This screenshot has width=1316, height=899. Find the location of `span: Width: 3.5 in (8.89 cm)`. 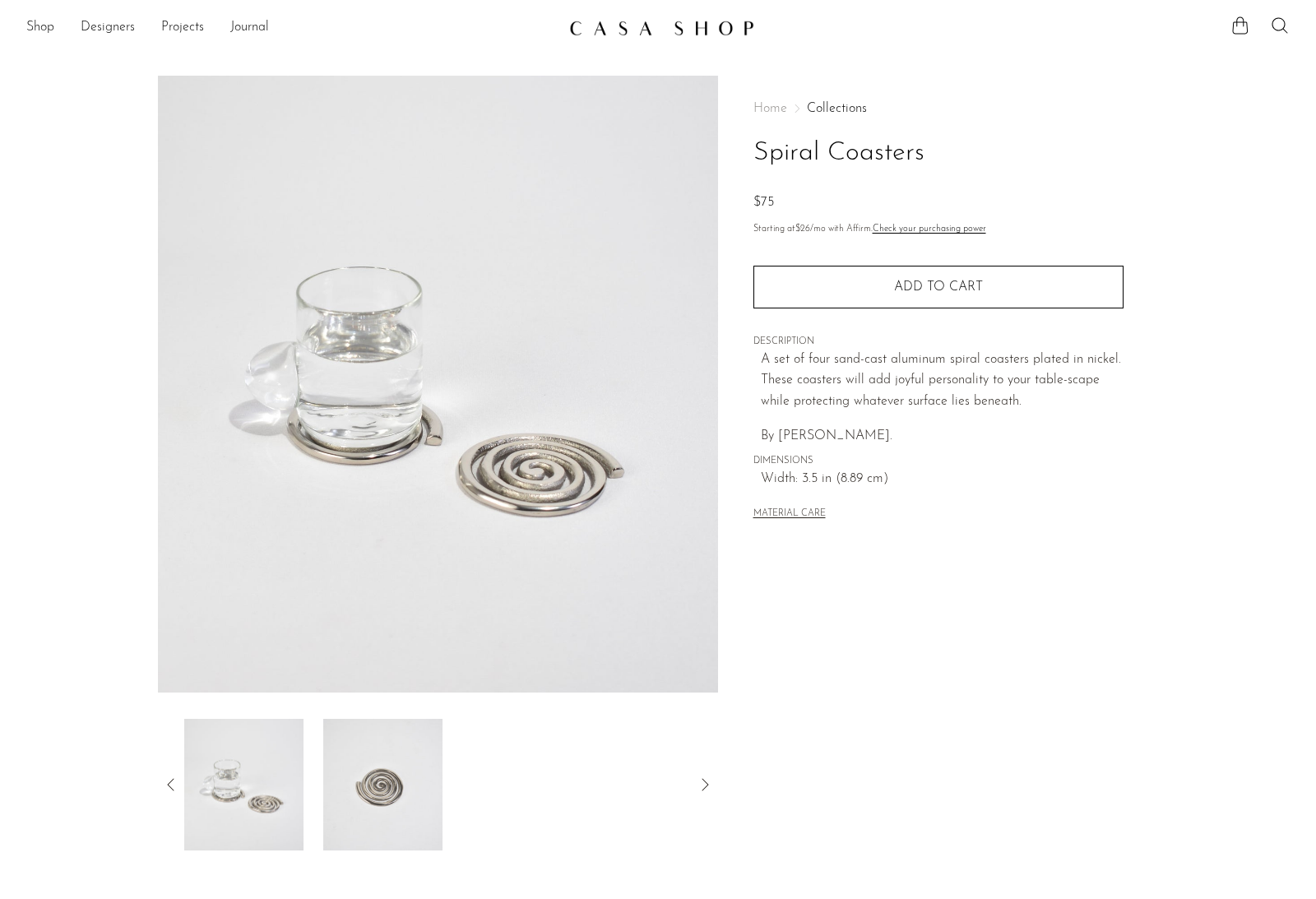

span: Width: 3.5 in (8.89 cm) is located at coordinates (942, 480).